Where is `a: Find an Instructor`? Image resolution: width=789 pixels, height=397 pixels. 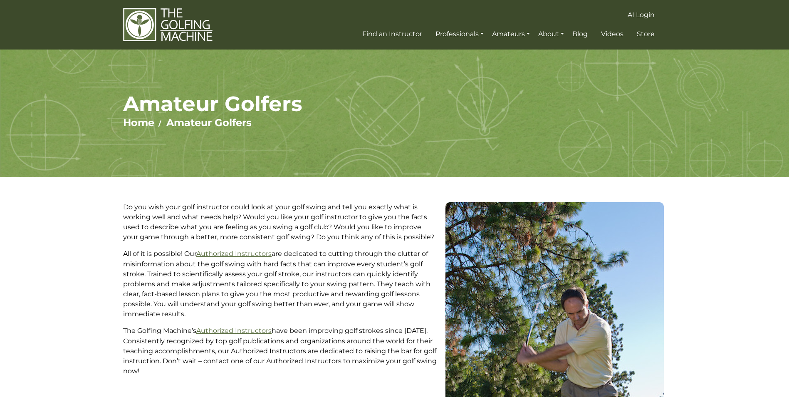
a: Find an Instructor is located at coordinates (392, 34).